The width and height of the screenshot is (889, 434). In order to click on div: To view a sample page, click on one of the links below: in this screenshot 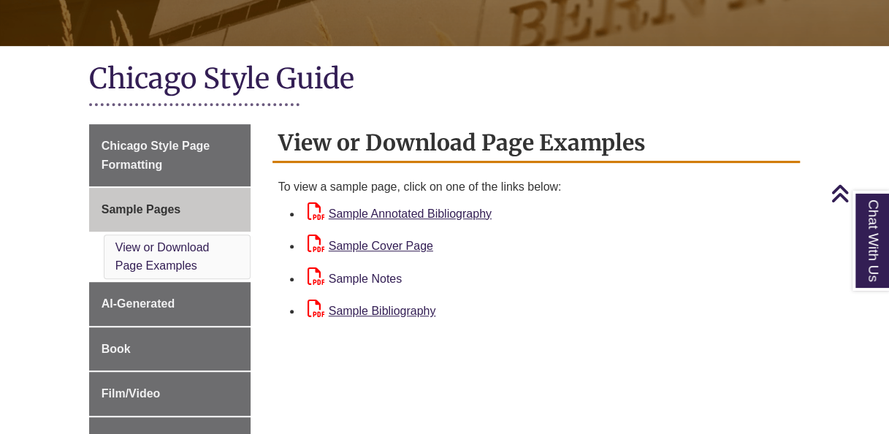, I will do `click(536, 187)`.